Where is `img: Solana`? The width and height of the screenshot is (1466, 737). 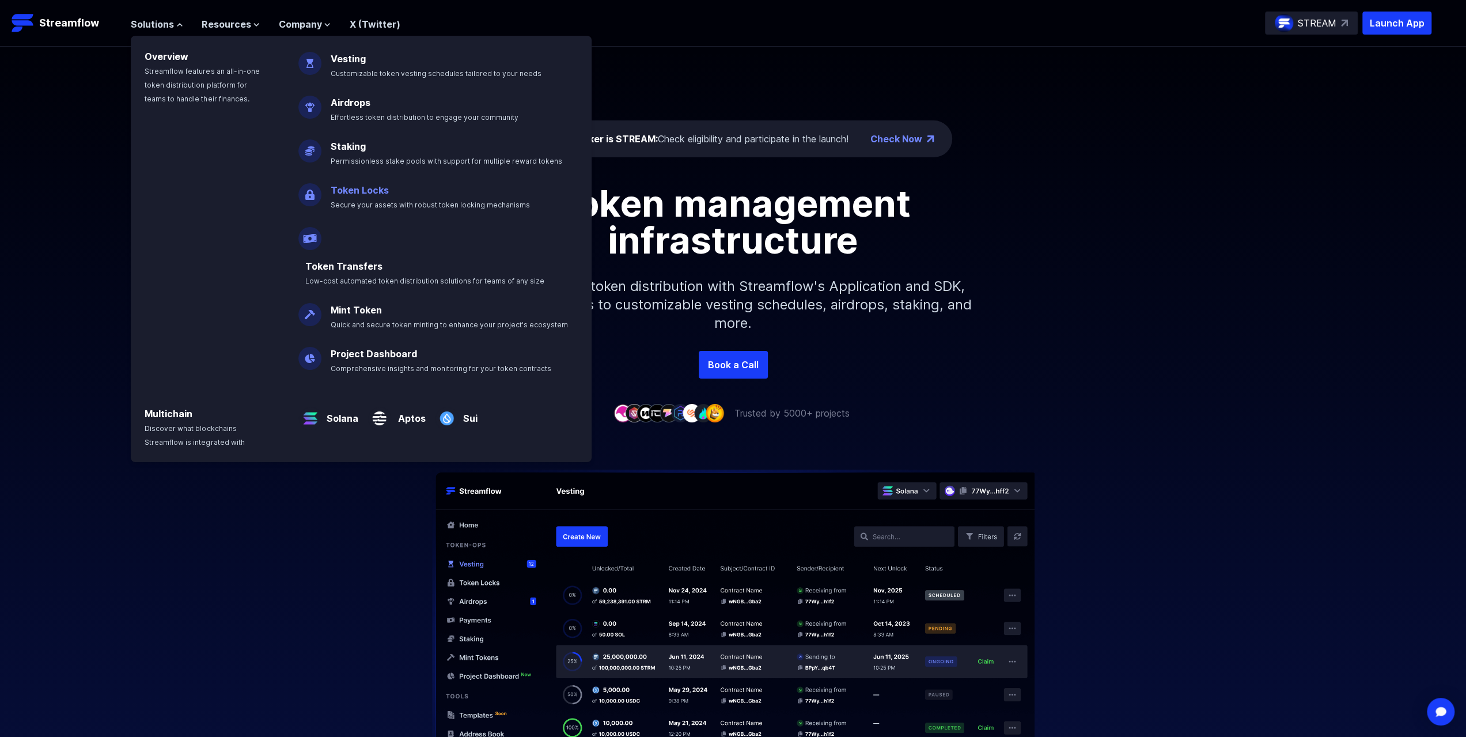
img: Solana is located at coordinates (310, 414).